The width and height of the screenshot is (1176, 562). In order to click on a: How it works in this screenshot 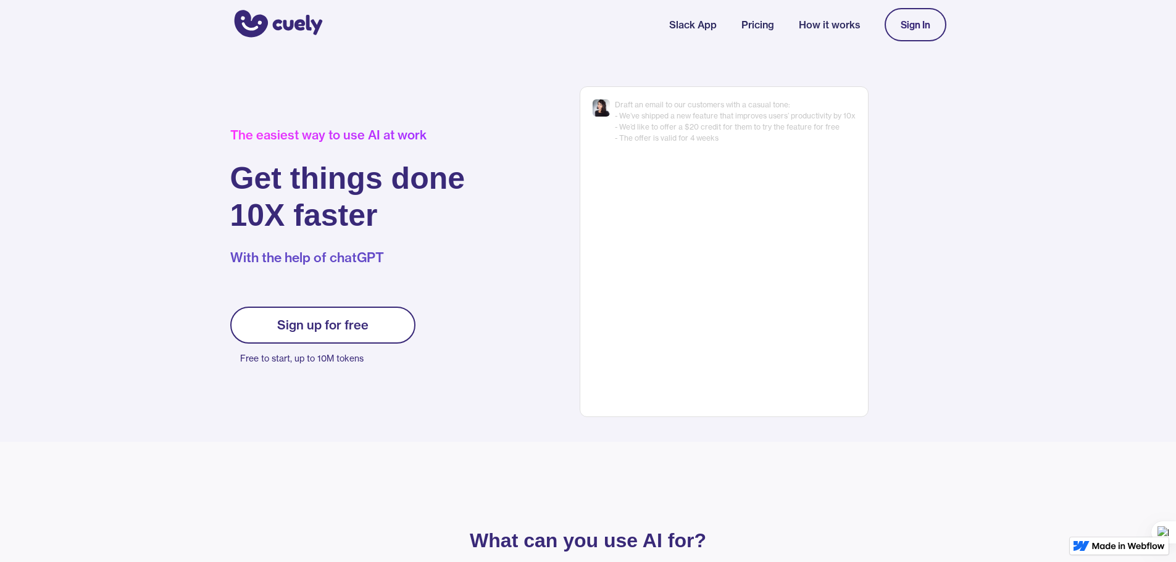, I will do `click(829, 25)`.